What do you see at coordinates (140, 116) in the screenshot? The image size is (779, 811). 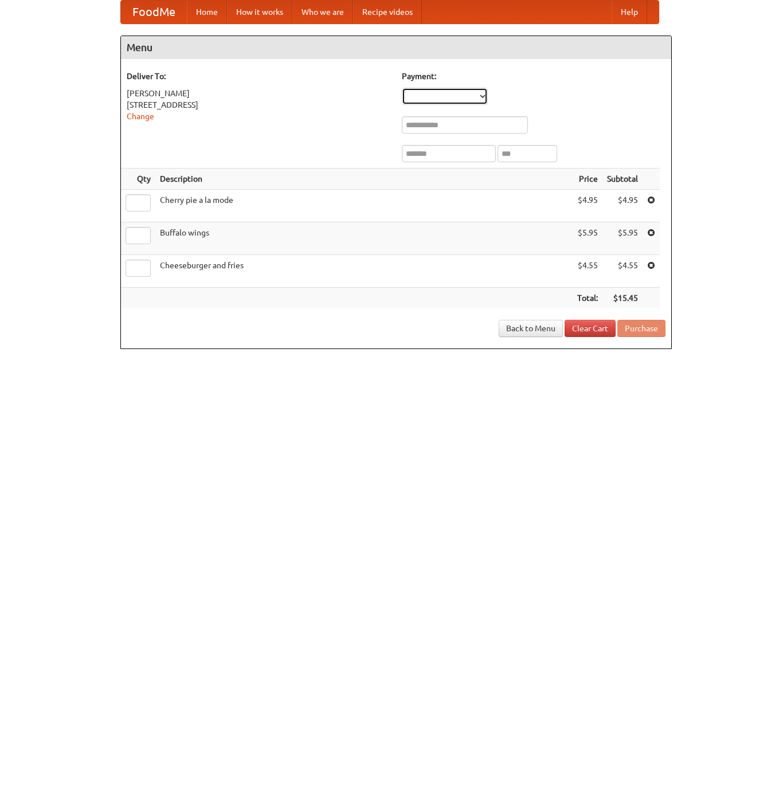 I see `a: Change` at bounding box center [140, 116].